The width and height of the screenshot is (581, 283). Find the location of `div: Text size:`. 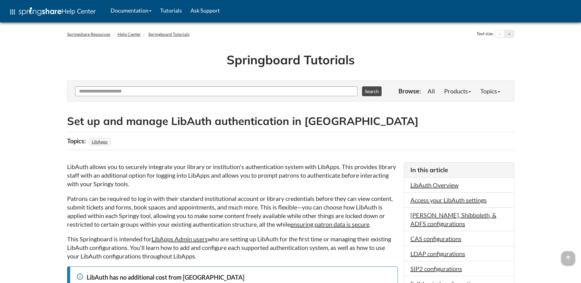

div: Text size: is located at coordinates (485, 34).